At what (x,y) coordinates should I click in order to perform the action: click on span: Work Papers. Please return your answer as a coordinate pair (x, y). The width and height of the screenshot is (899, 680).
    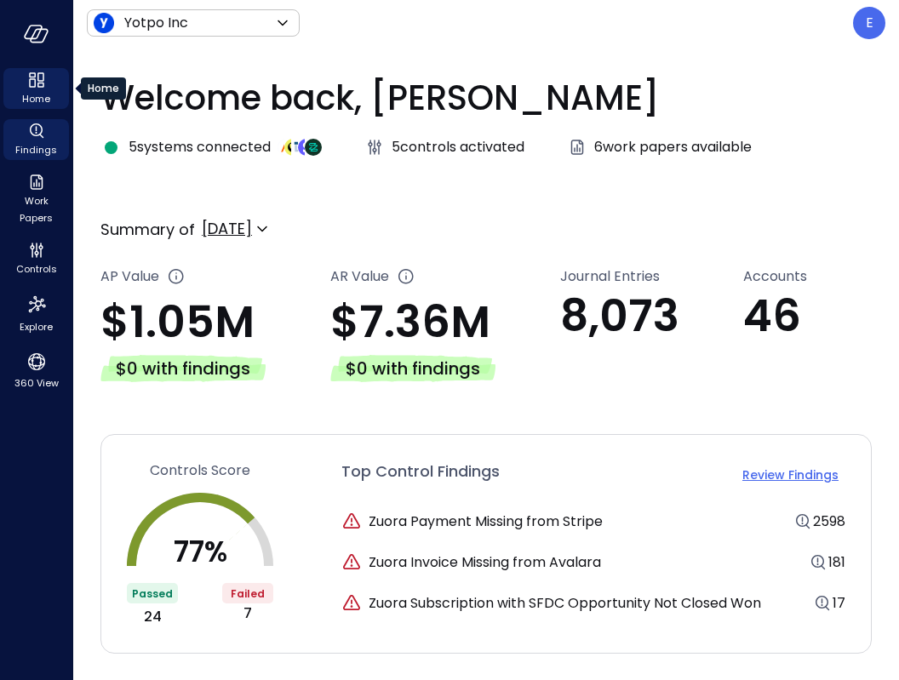
    Looking at the image, I should click on (36, 209).